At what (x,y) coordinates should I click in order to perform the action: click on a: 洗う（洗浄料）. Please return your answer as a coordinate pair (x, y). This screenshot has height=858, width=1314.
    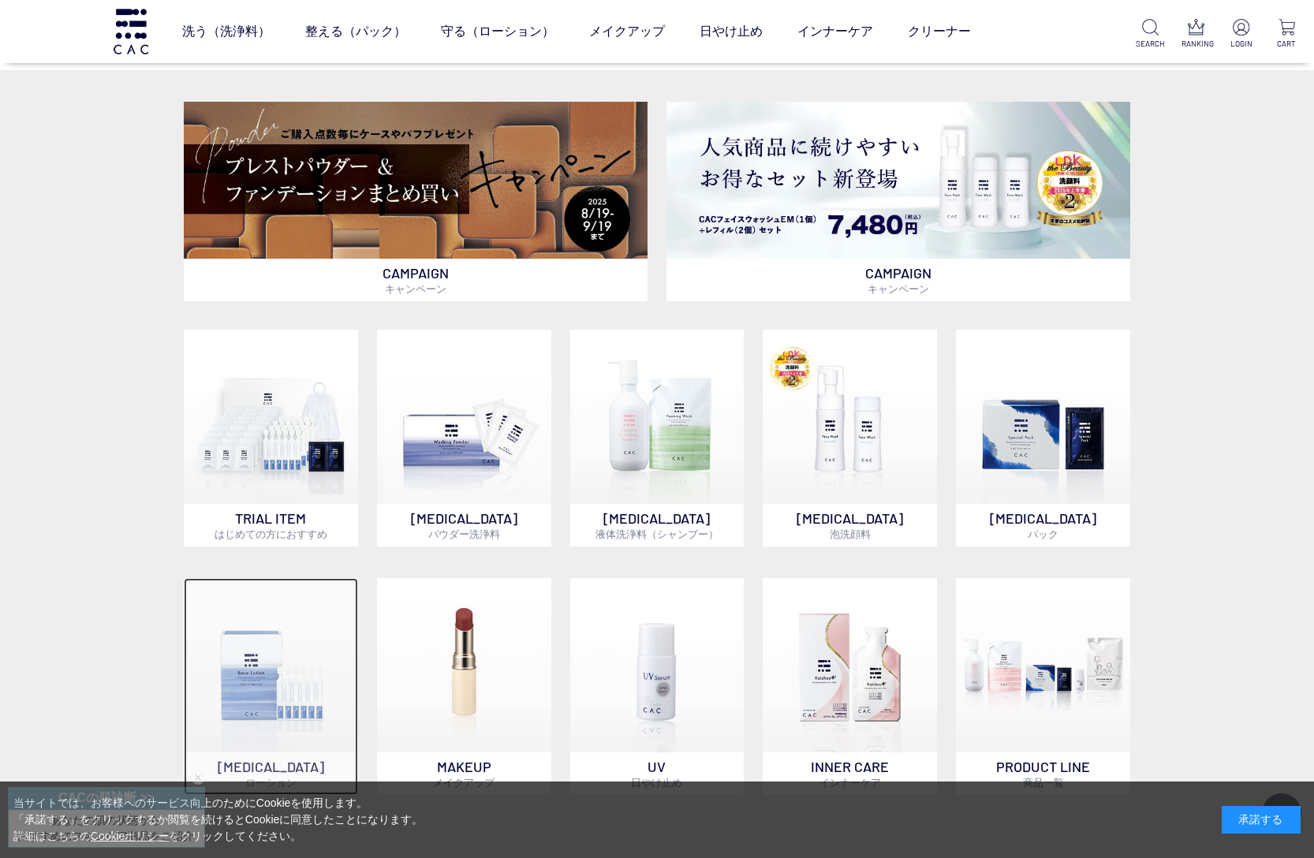
    Looking at the image, I should click on (226, 32).